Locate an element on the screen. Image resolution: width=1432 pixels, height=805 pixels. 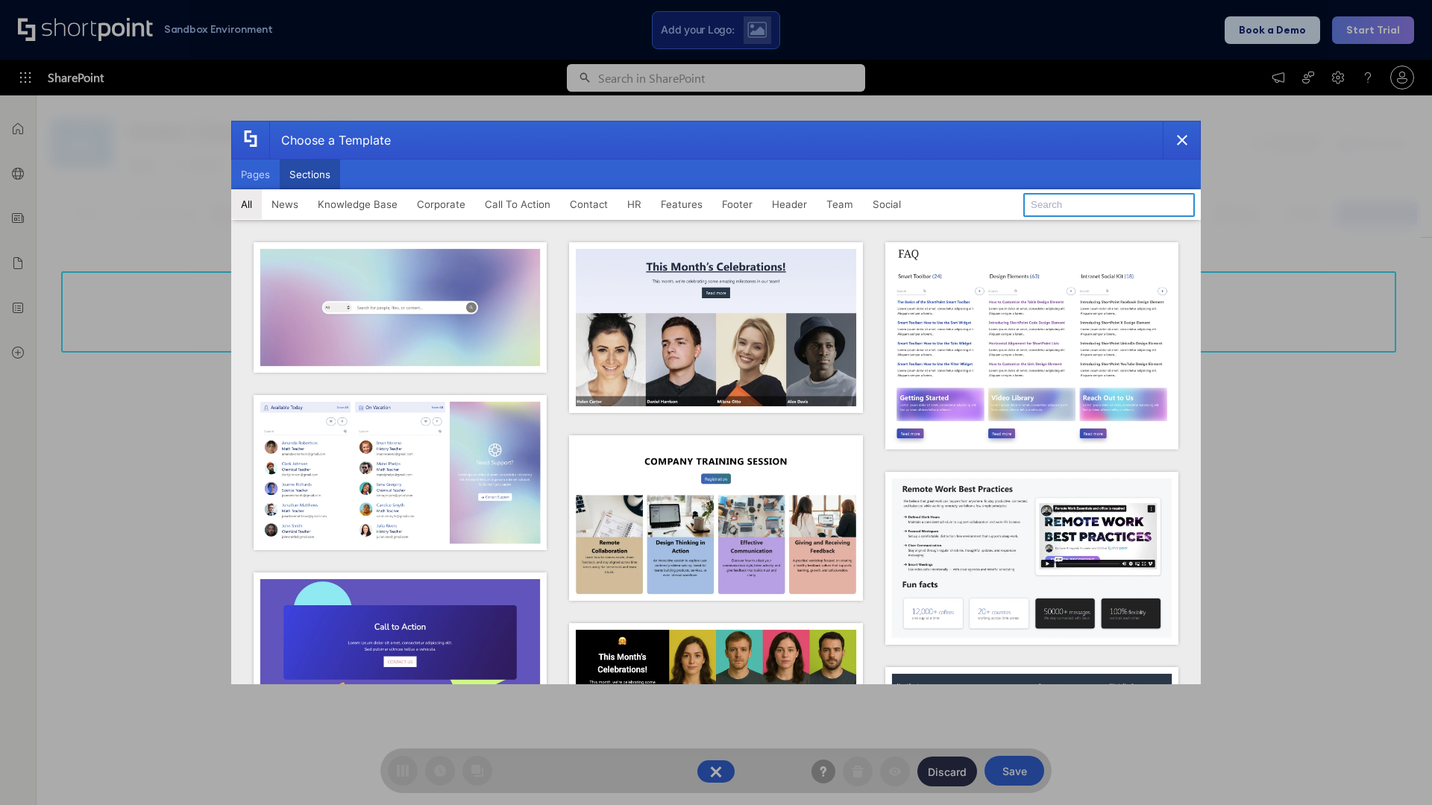
button: Knowledge Base is located at coordinates (357, 204).